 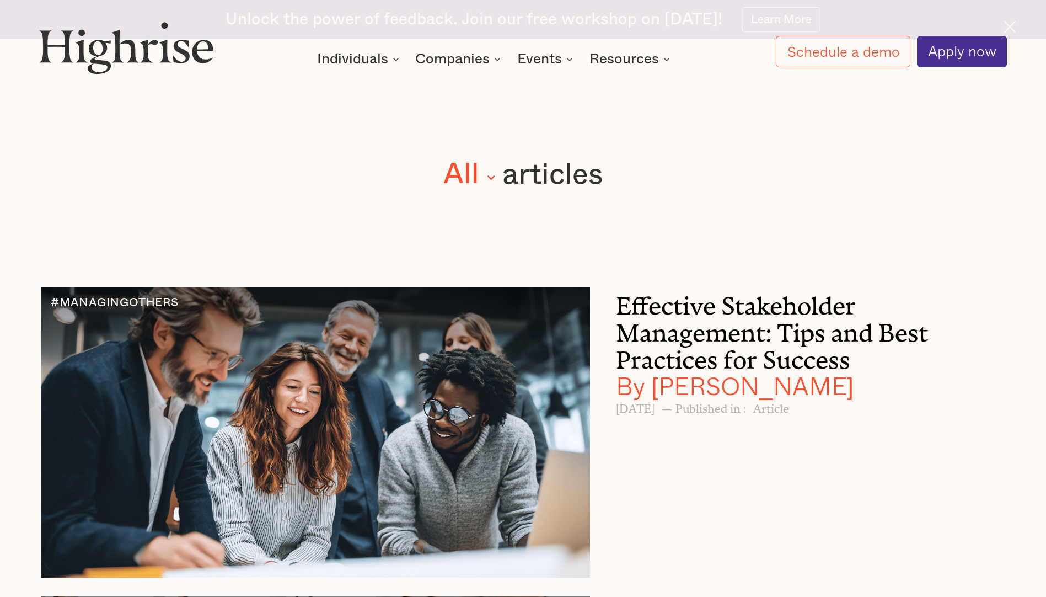 I want to click on form: filter, so click(x=523, y=175).